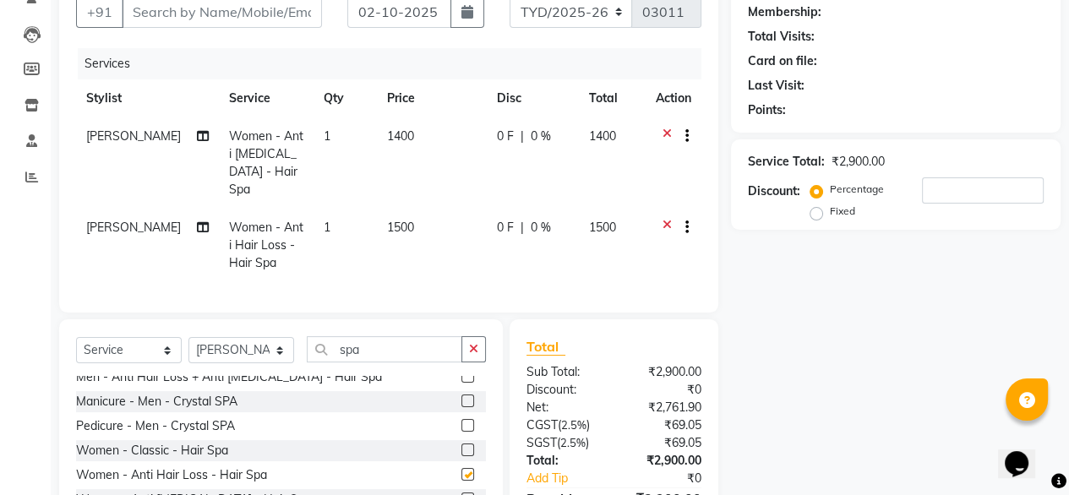 The width and height of the screenshot is (1069, 495). I want to click on span: CGST, so click(542, 425).